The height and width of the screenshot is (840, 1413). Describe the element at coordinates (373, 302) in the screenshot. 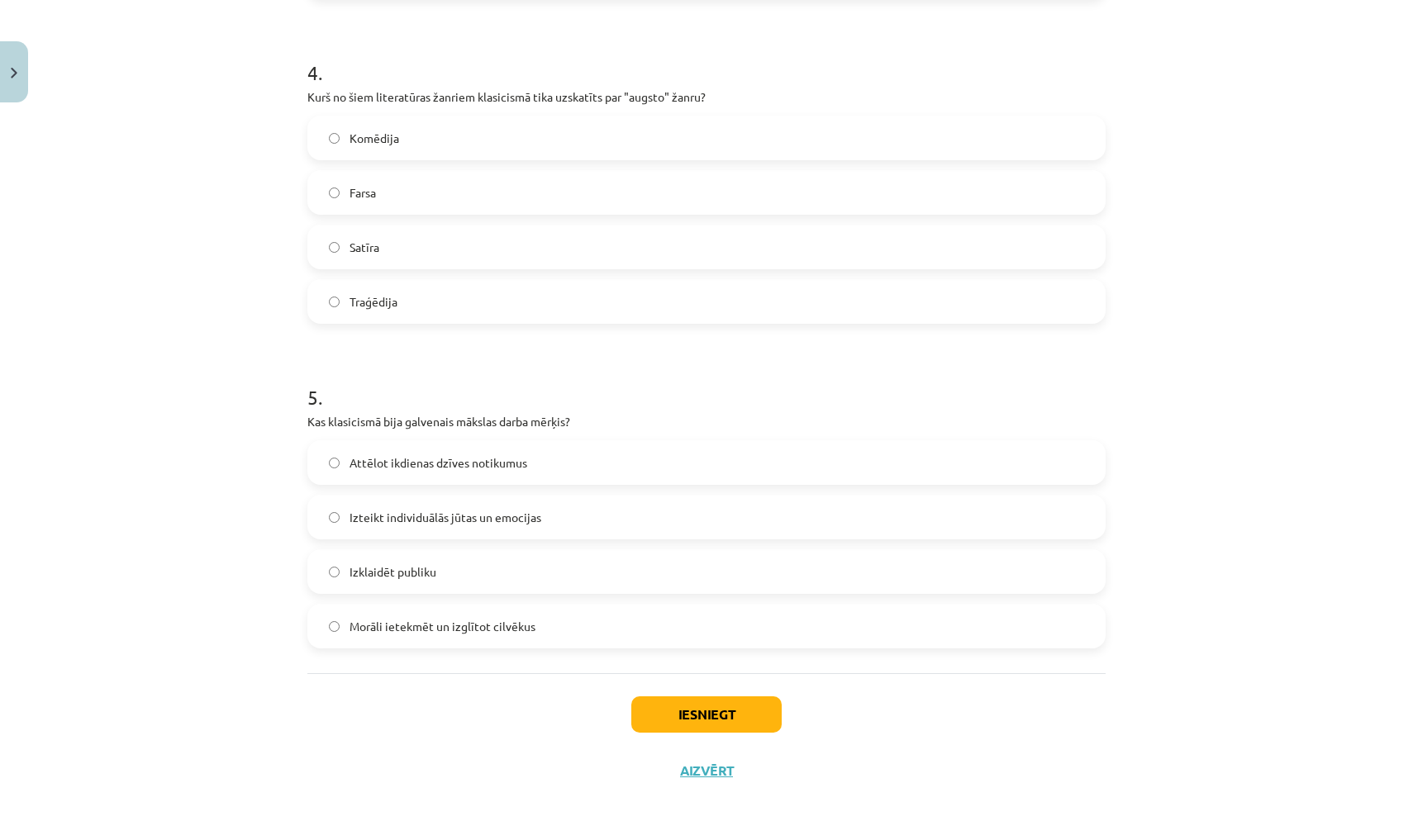

I see `span: Traģēdija` at that location.